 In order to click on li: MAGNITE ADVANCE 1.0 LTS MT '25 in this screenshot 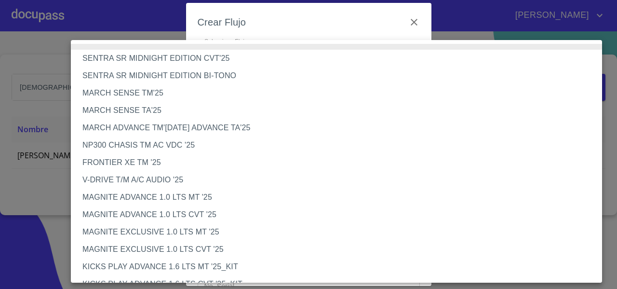, I will do `click(340, 197)`.